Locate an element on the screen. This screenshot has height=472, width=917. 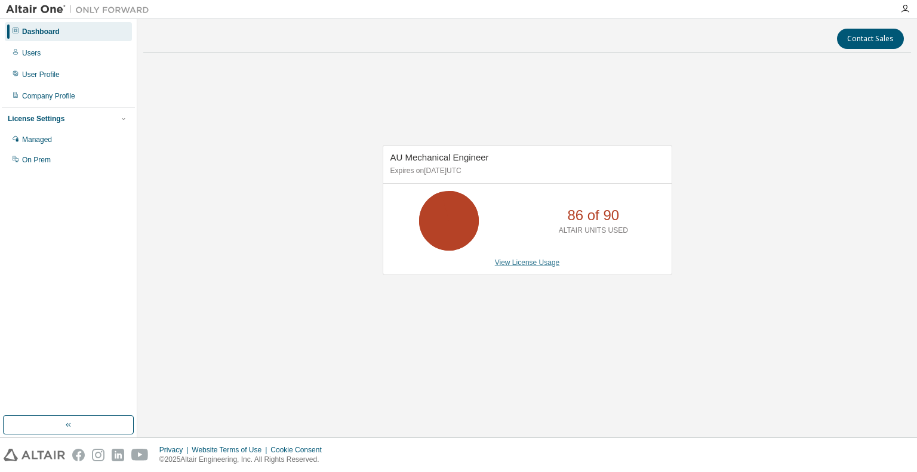
div: On Prem is located at coordinates (36, 160).